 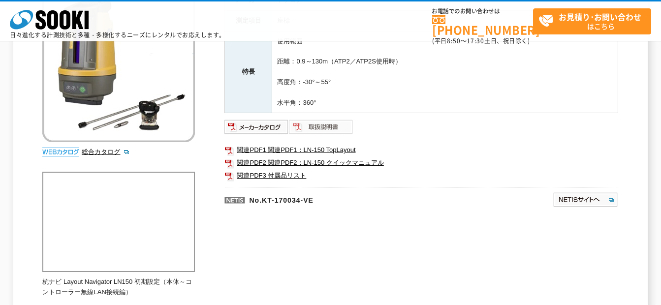 I want to click on th: 特長, so click(x=248, y=72).